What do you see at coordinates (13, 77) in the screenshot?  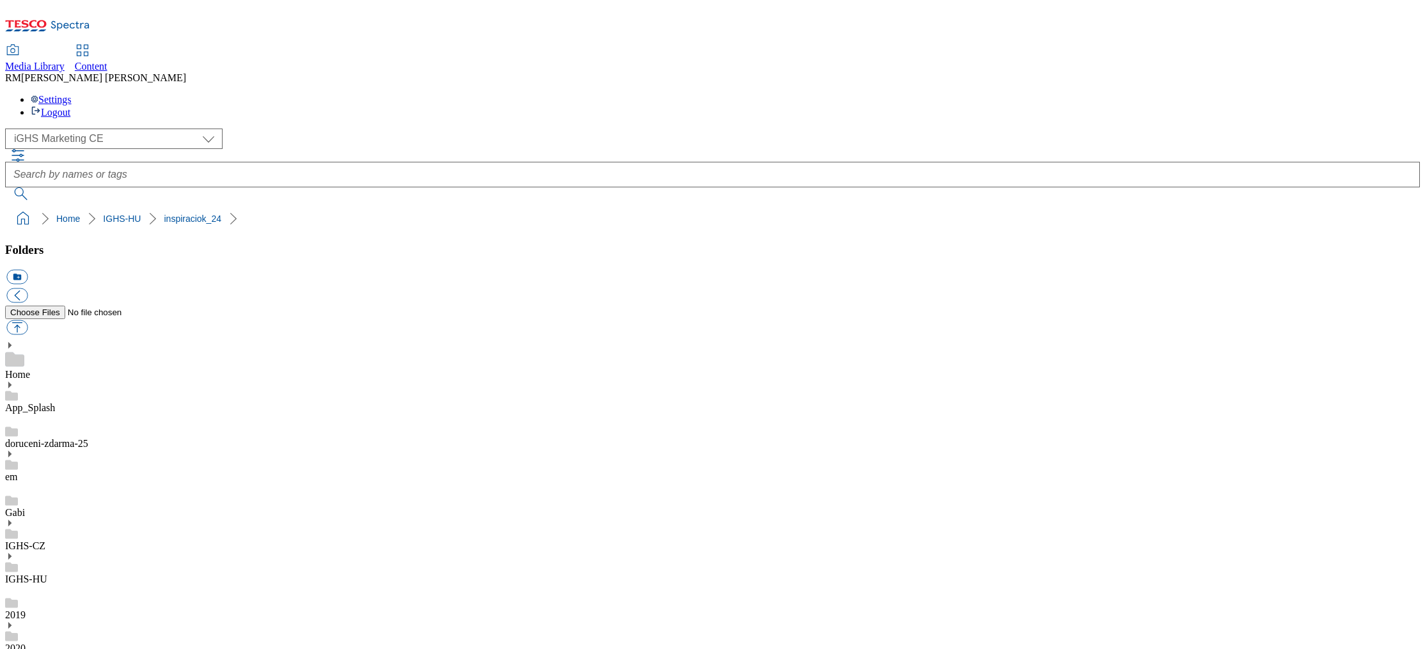 I see `span: RM` at bounding box center [13, 77].